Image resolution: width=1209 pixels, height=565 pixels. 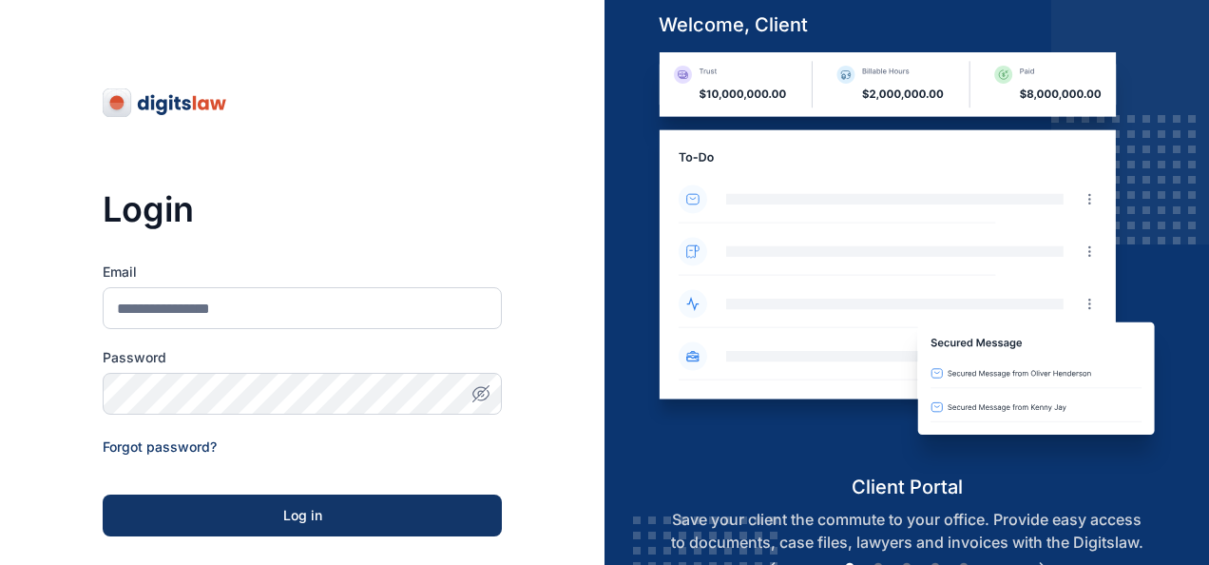 What do you see at coordinates (302, 272) in the screenshot?
I see `label: Email` at bounding box center [302, 272].